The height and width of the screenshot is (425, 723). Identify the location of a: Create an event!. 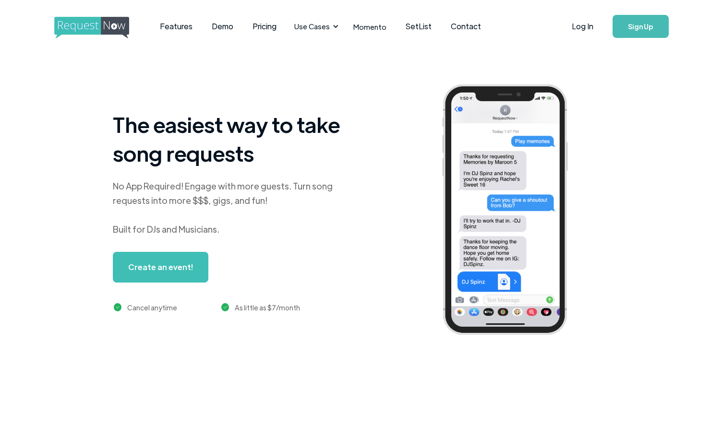
(160, 267).